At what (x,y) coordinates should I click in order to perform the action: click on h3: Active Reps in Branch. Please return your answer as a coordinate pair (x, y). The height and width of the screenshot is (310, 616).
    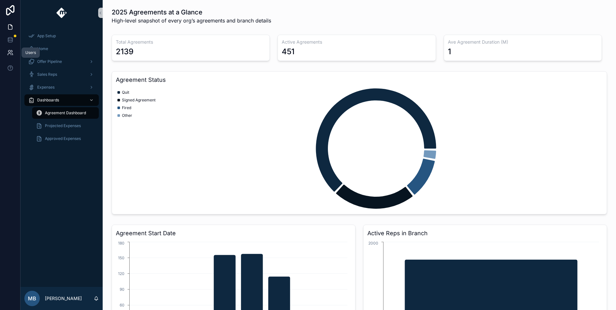
    Looking at the image, I should click on (485, 233).